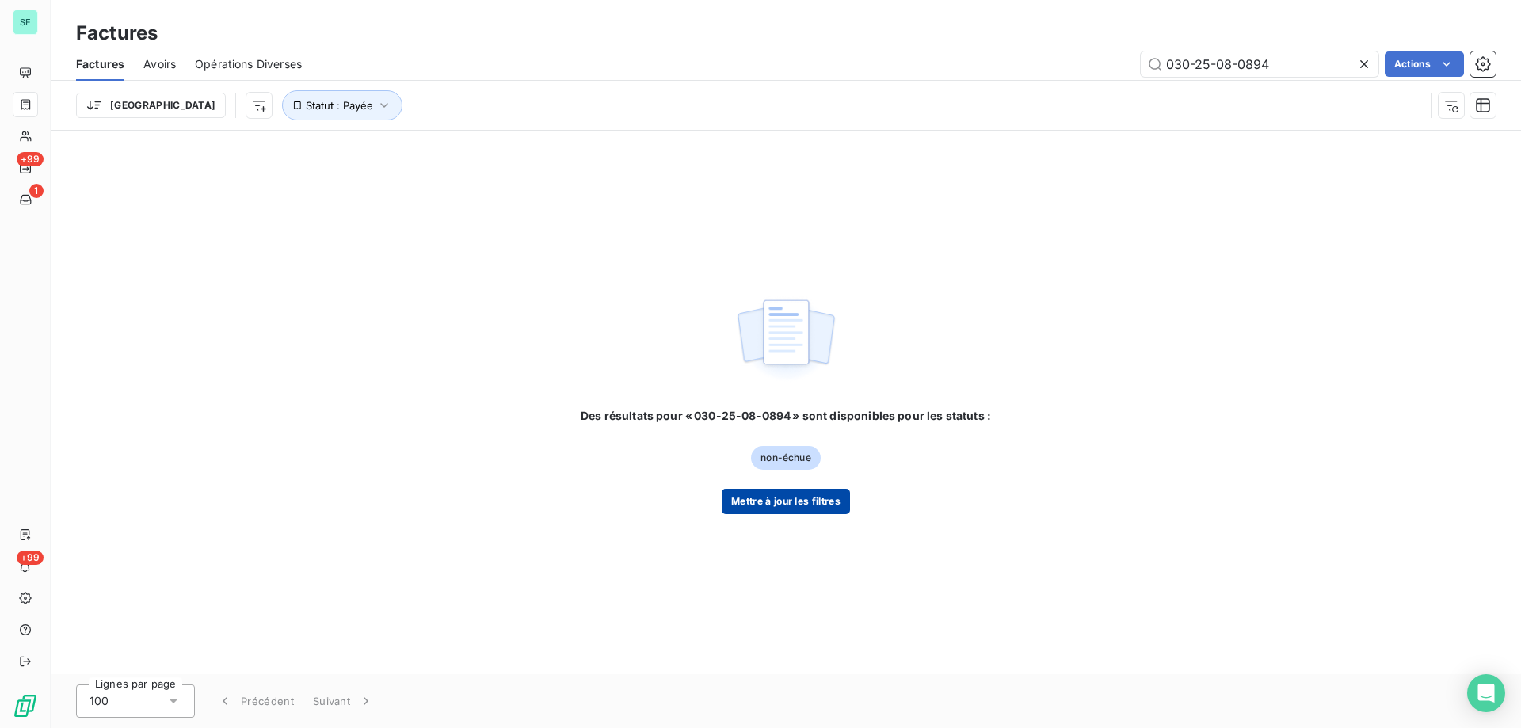  I want to click on img: Logo LeanPay, so click(25, 706).